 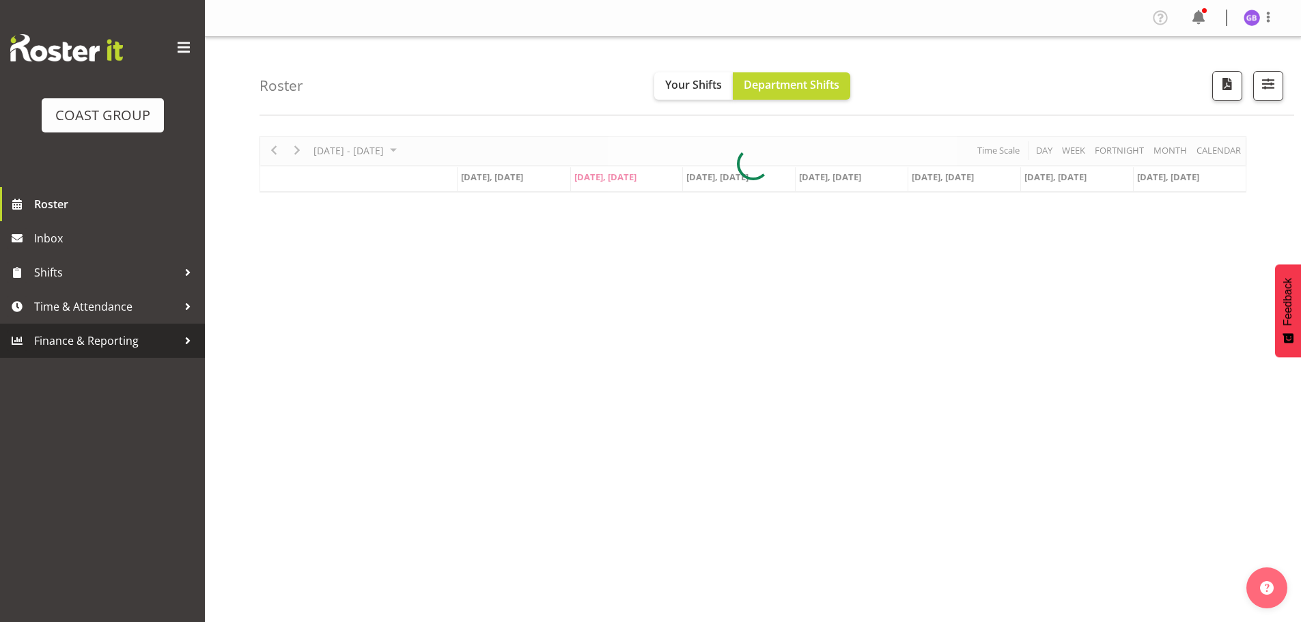 What do you see at coordinates (1252, 18) in the screenshot?
I see `img: gene-burton1159.jpg` at bounding box center [1252, 18].